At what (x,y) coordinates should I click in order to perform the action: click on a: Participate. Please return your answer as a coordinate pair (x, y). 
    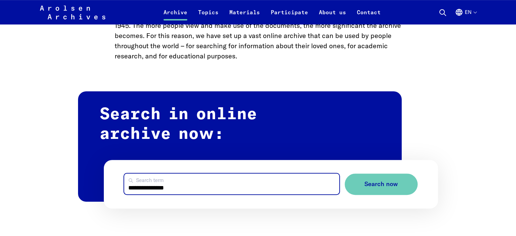
    Looking at the image, I should click on (290, 16).